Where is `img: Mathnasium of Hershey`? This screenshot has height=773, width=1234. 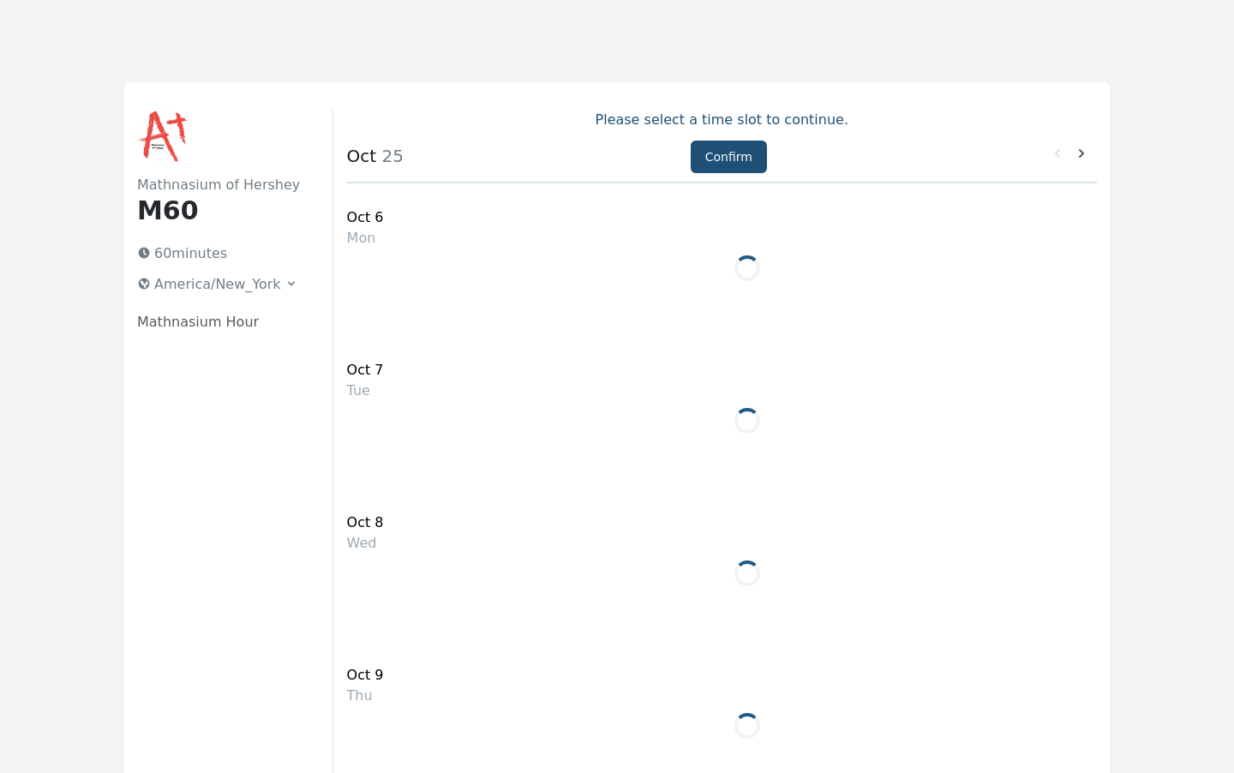
img: Mathnasium of Hershey is located at coordinates (165, 137).